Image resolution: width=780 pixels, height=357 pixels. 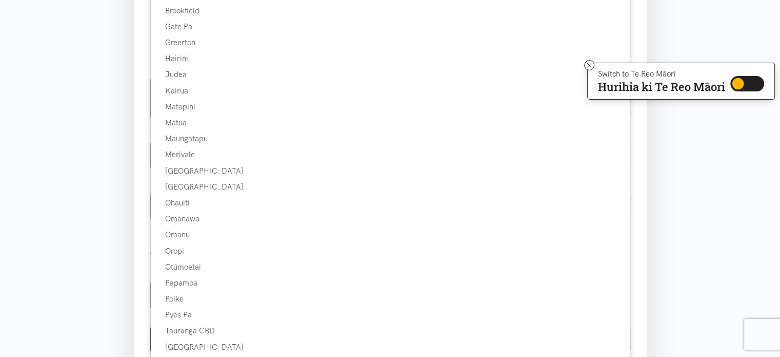 I want to click on p: Switch to Te Reo Māori, so click(x=662, y=74).